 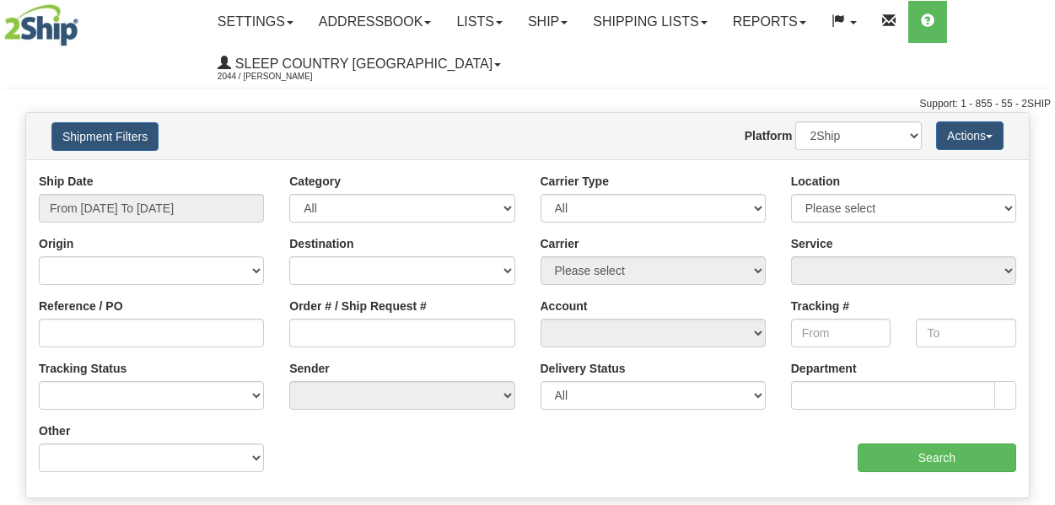 What do you see at coordinates (81, 306) in the screenshot?
I see `label: Reference / PO` at bounding box center [81, 306].